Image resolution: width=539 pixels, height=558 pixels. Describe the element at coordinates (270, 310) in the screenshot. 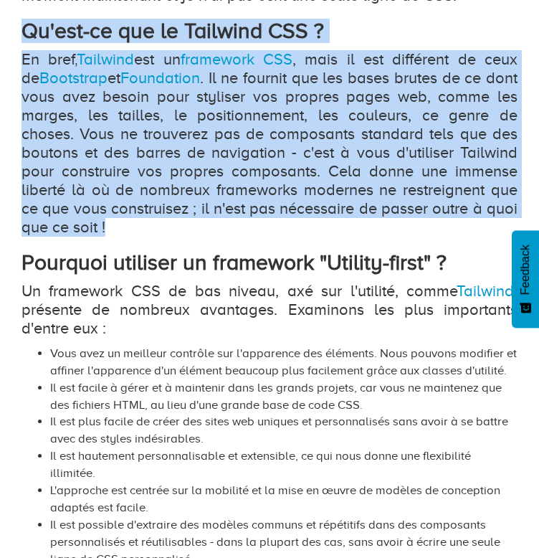

I see `p: Un framework CSS de bas niveau, axé sur l'utilité, comme , présente de nombreux avantages. Examin...` at that location.